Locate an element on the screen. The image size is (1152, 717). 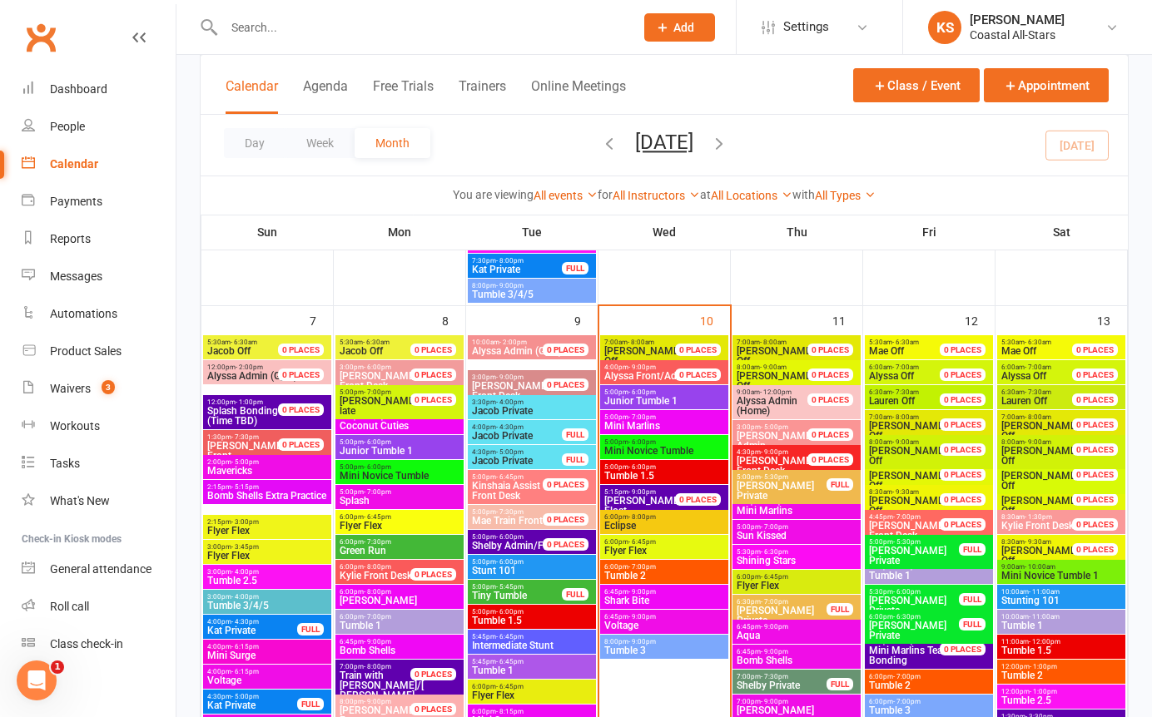
a: Tasks is located at coordinates (98, 464).